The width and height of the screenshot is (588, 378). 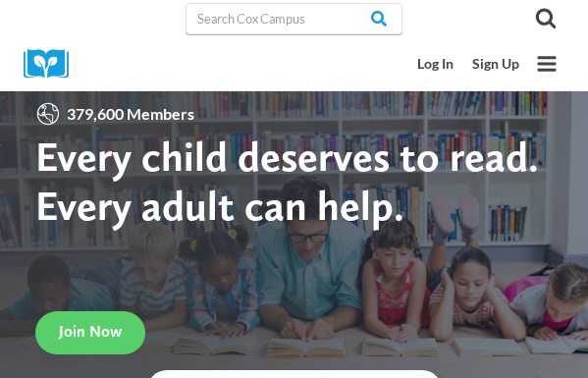 What do you see at coordinates (435, 64) in the screenshot?
I see `a: Log In` at bounding box center [435, 64].